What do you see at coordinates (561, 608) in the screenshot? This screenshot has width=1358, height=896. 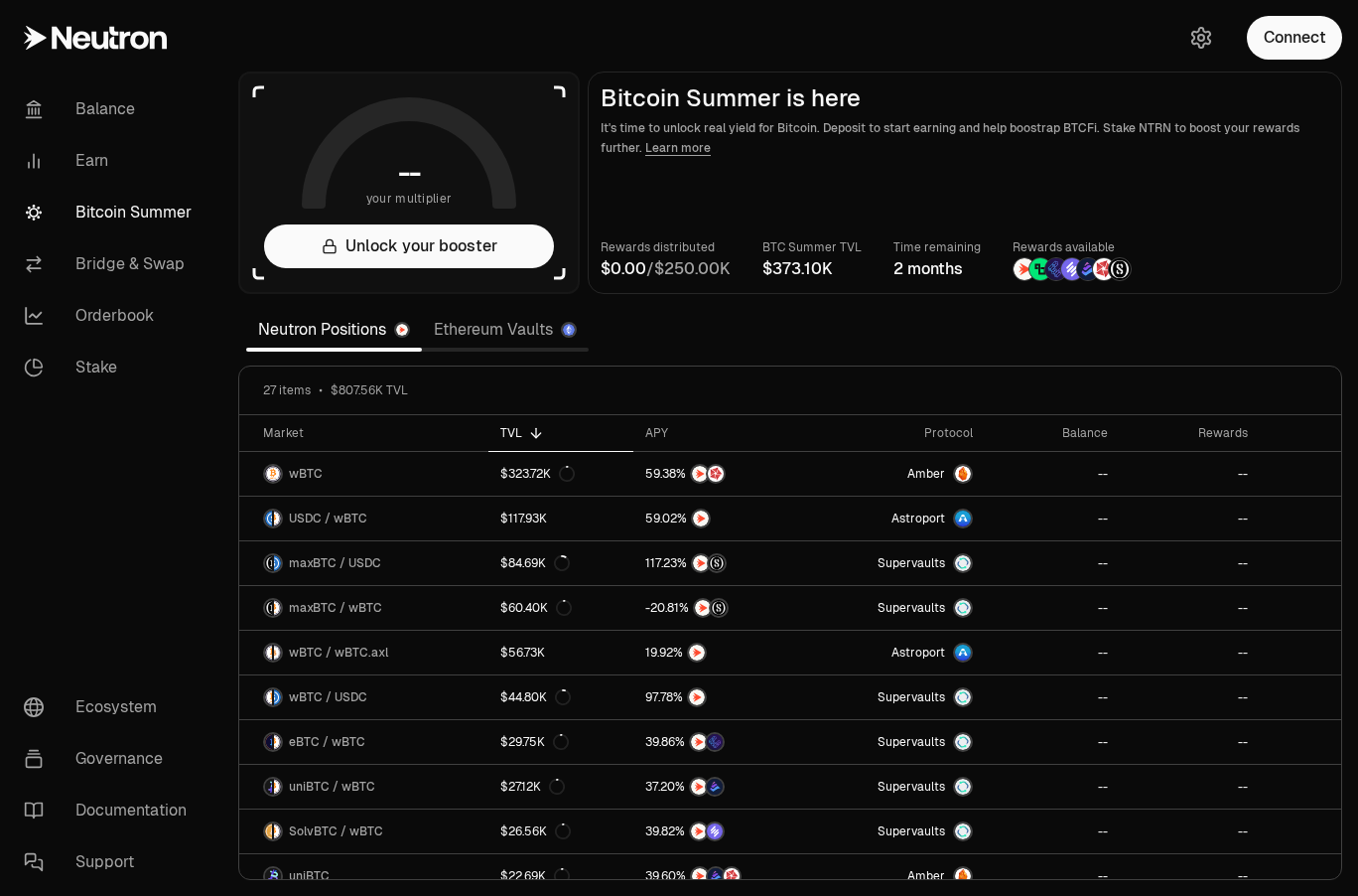 I see `a: $60.40K` at bounding box center [561, 608].